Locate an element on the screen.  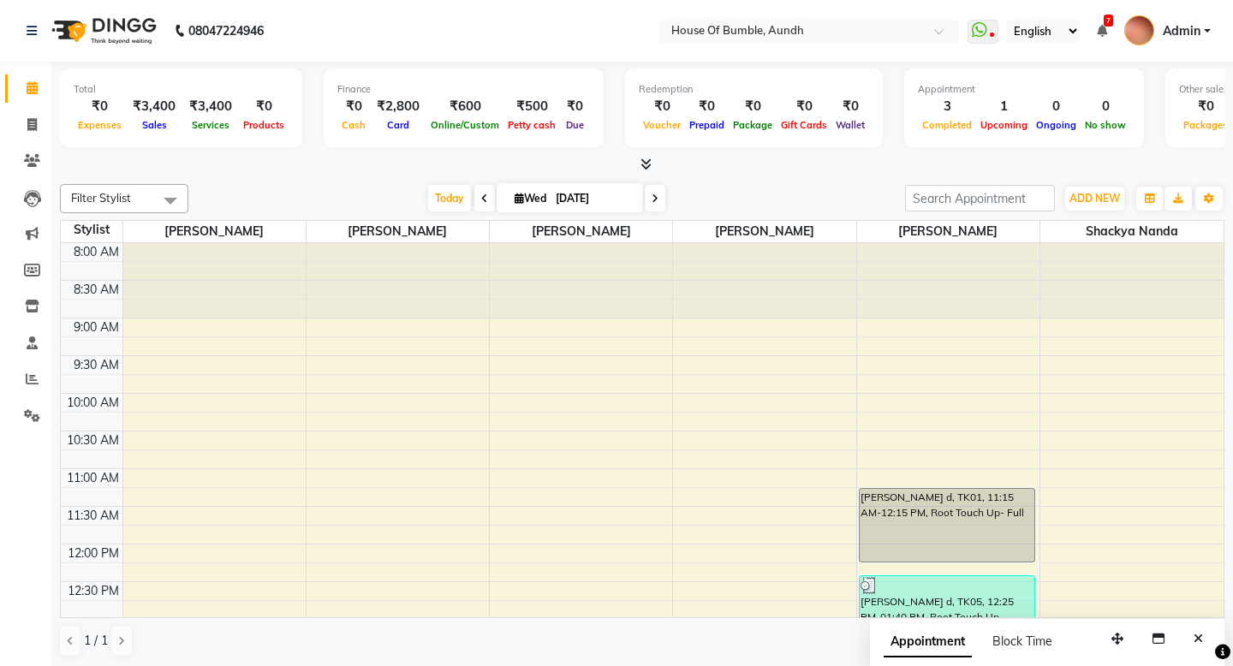
span: Voucher is located at coordinates (662, 125).